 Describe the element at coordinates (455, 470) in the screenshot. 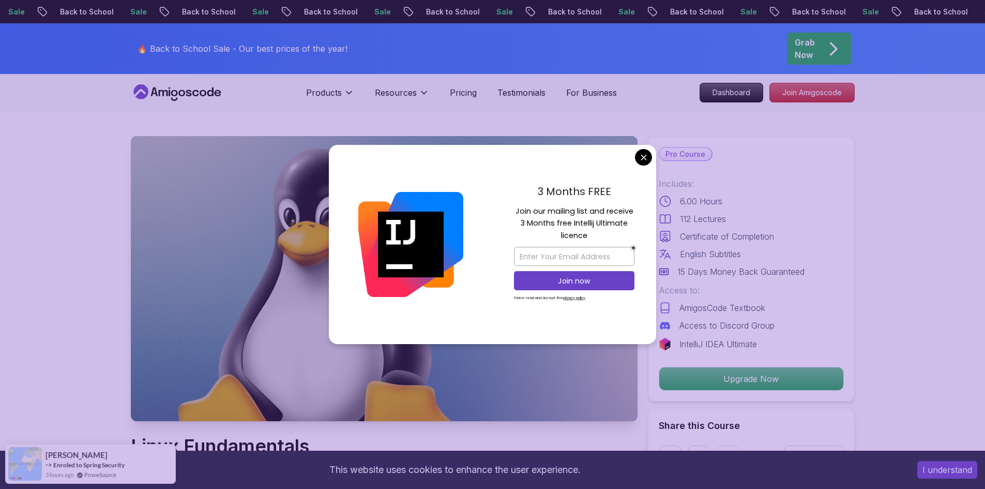

I see `div: This website uses cookies to enhance the user experience.` at that location.